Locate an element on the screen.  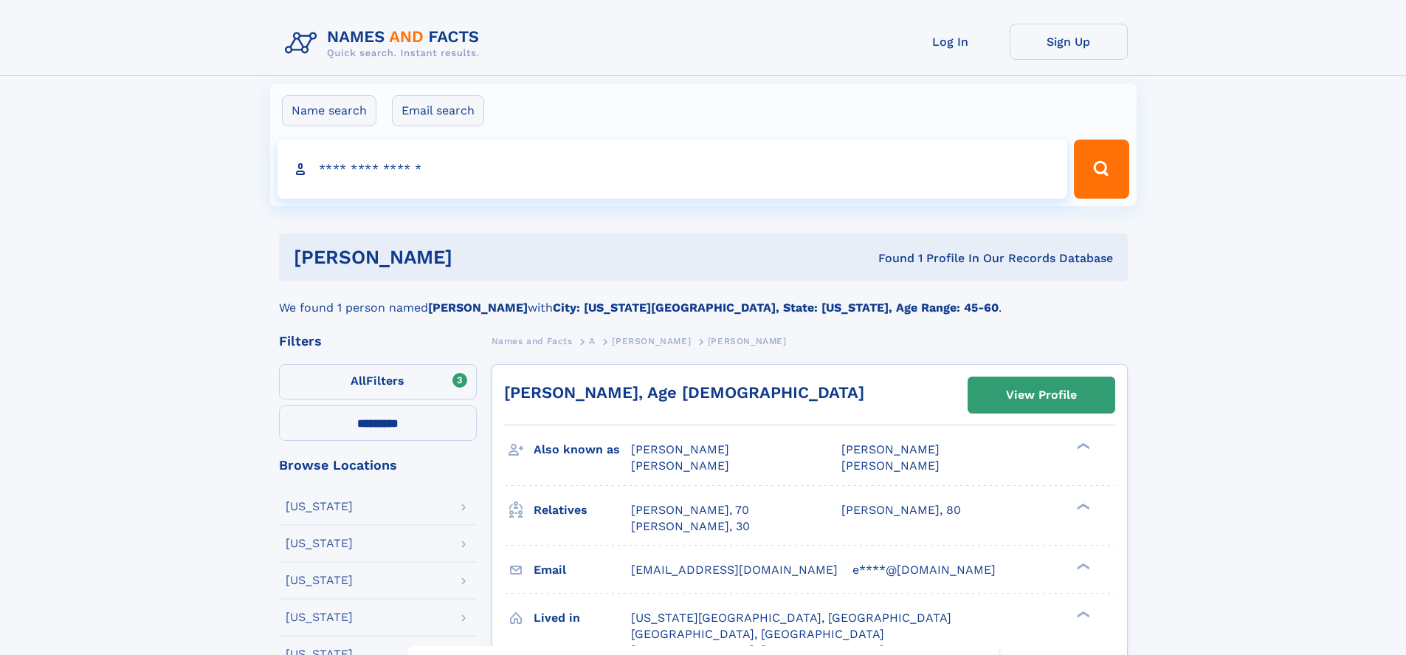
a: View Profile is located at coordinates (1042, 395).